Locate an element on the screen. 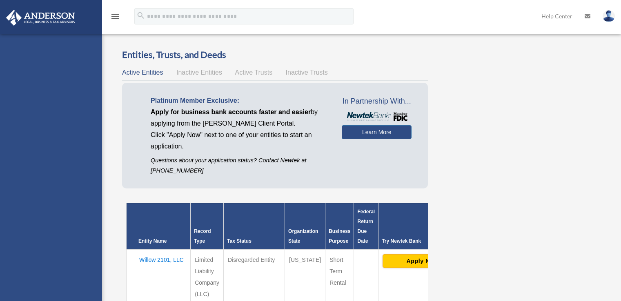  span: Inactive Entities is located at coordinates (199, 72).